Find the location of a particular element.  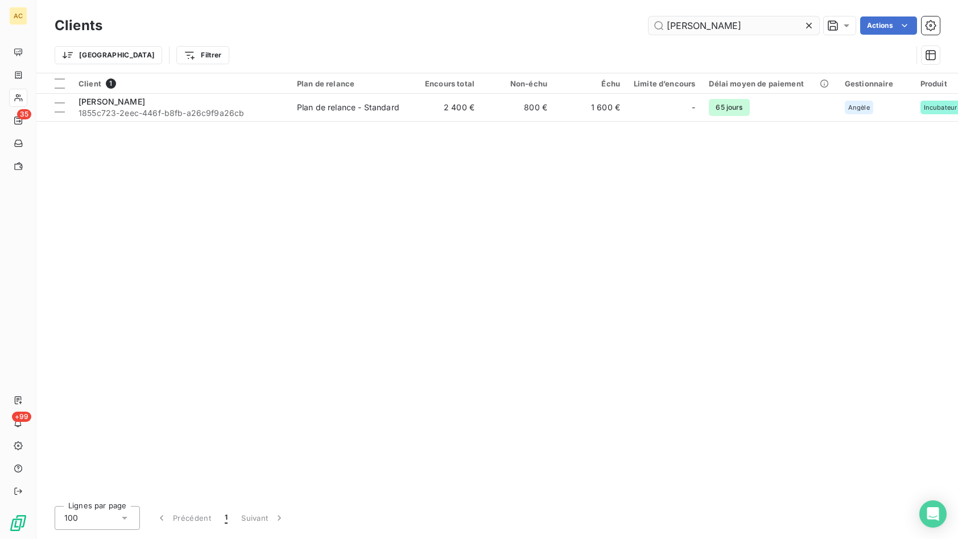

span: Client is located at coordinates (90, 84).